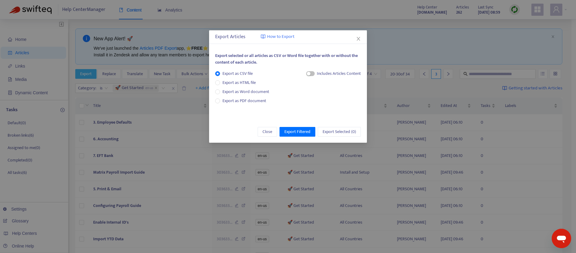 The image size is (576, 253). I want to click on span: Close, so click(267, 132).